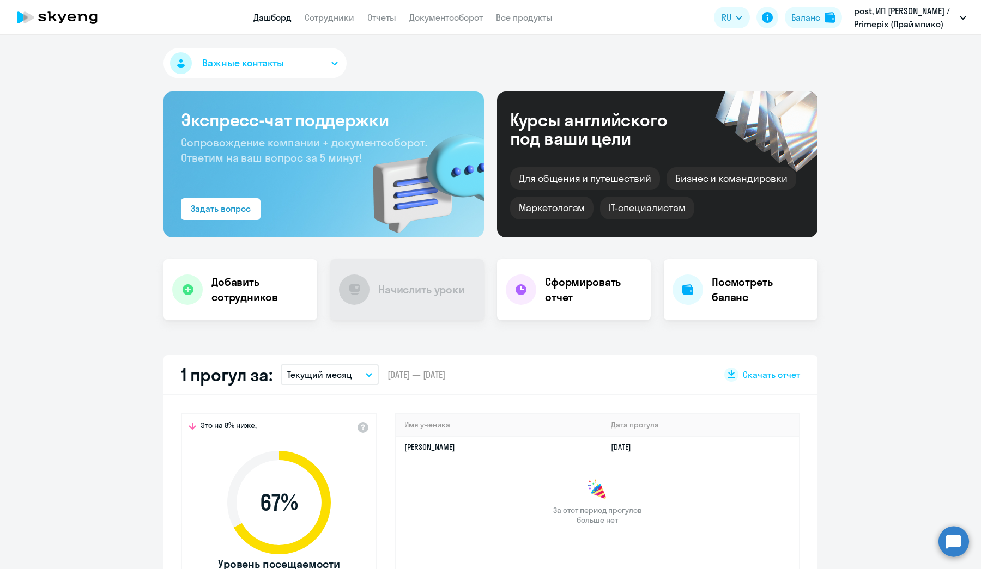 The width and height of the screenshot is (981, 569). I want to click on h4: Посмотреть баланс, so click(760, 290).